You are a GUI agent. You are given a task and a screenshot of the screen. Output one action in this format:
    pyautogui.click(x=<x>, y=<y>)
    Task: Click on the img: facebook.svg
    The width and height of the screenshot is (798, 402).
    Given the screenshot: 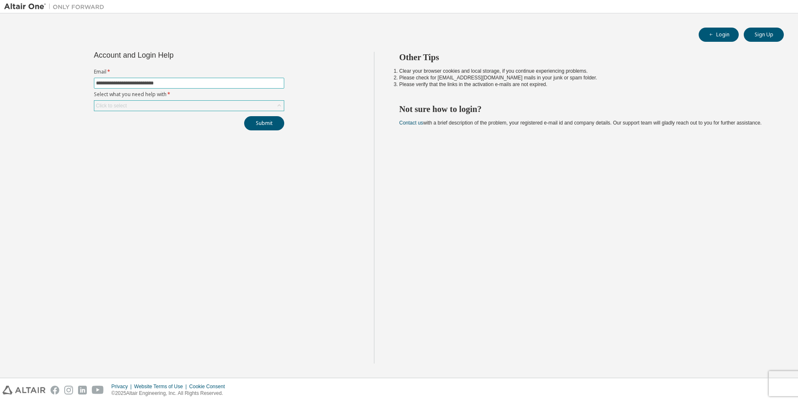 What is the action you would take?
    pyautogui.click(x=55, y=389)
    